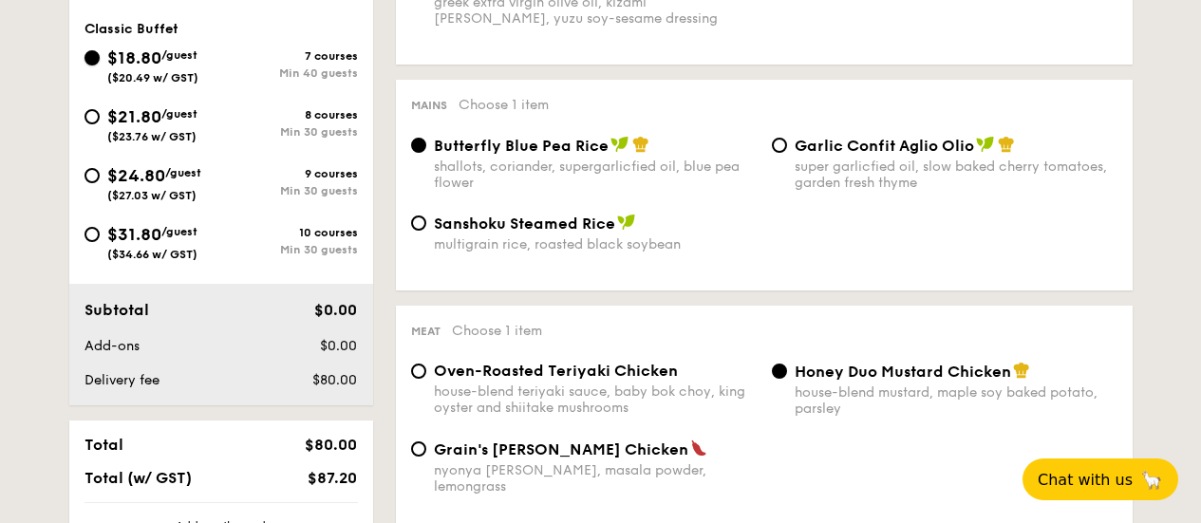 The image size is (1201, 523). I want to click on span: Oven-Roasted Teriyaki Chicken, so click(555, 370).